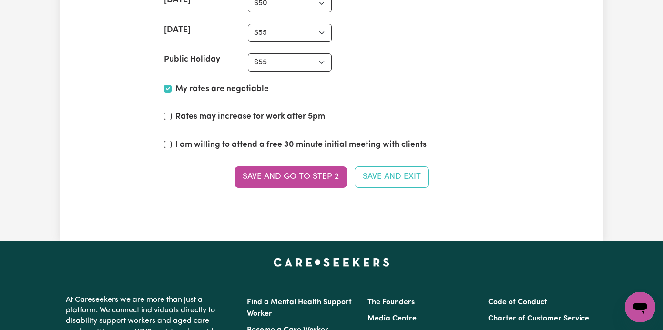 The width and height of the screenshot is (663, 330). I want to click on button: Save and go to Step 2, so click(291, 177).